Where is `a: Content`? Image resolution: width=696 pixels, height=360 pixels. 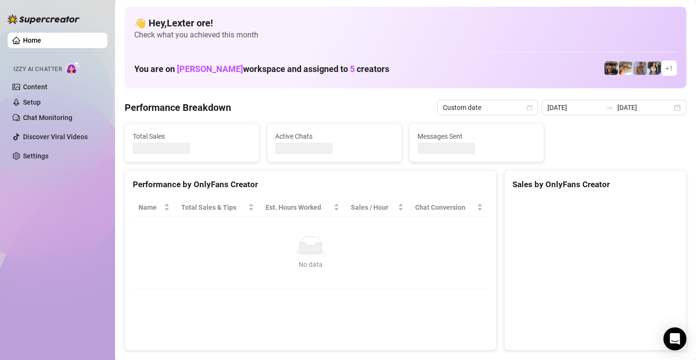 a: Content is located at coordinates (35, 87).